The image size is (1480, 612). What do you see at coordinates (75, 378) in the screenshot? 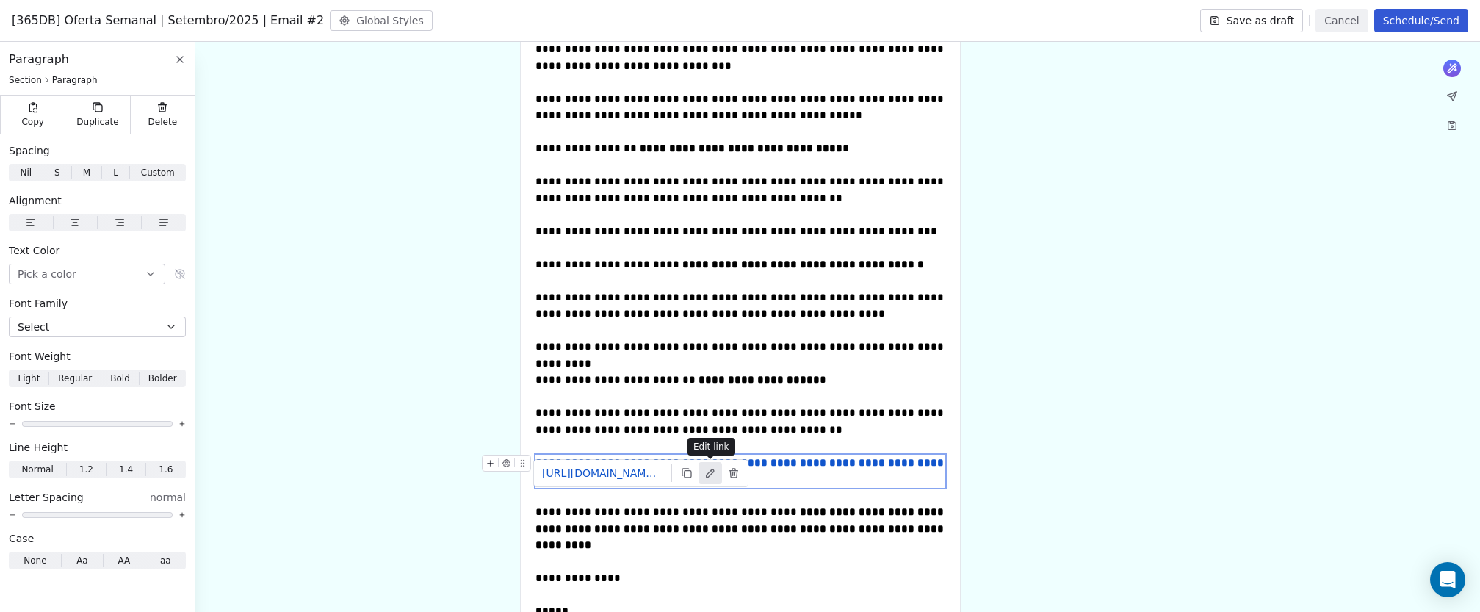
I see `span: Regular` at bounding box center [75, 378].